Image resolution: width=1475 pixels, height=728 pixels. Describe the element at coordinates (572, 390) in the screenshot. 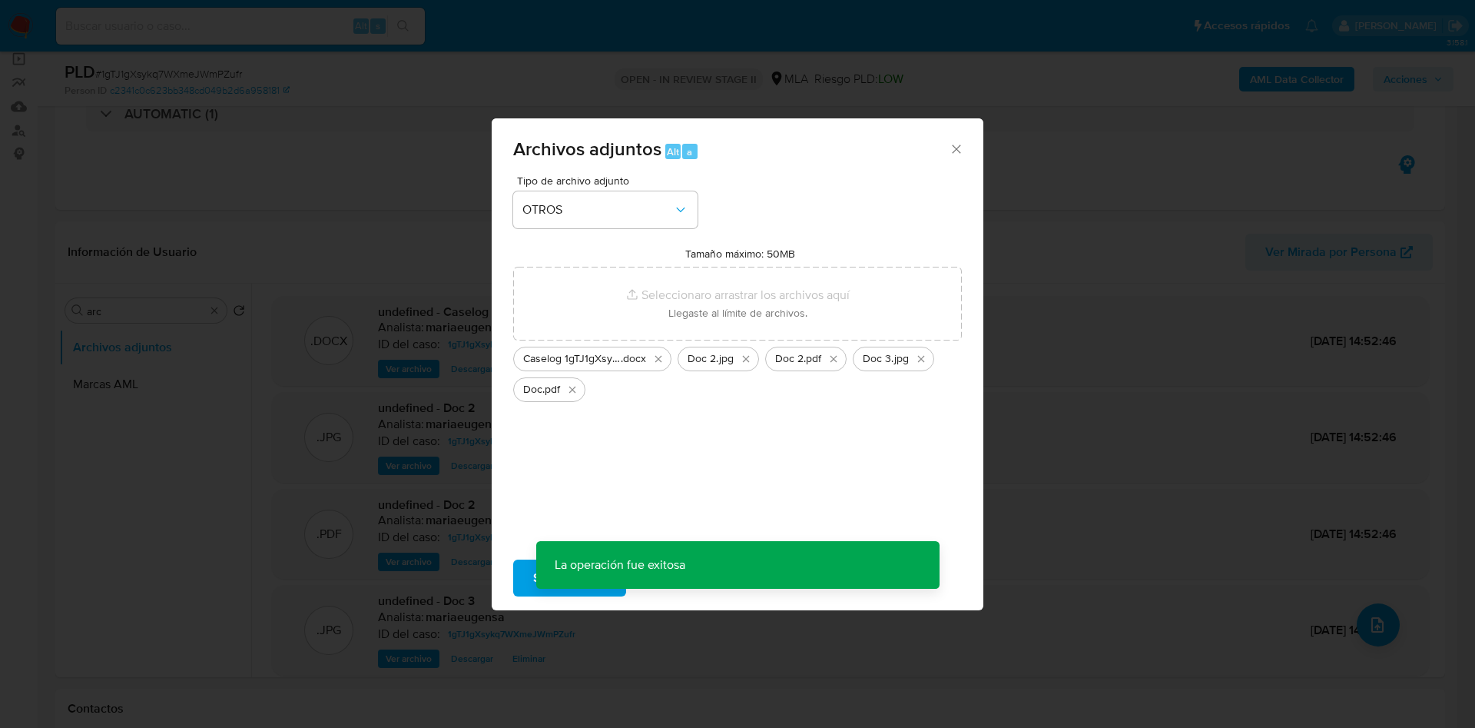

I see `button: Eliminar Doc.pdf` at that location.